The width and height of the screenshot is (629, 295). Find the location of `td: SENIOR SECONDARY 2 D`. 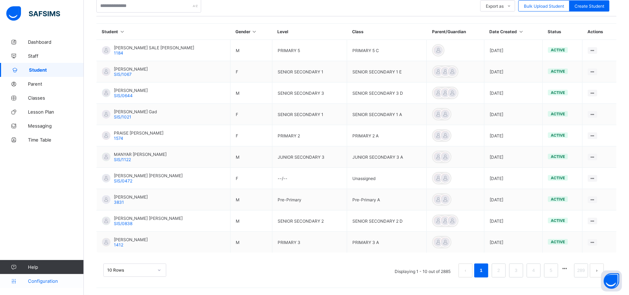

td: SENIOR SECONDARY 2 D is located at coordinates (387, 221).